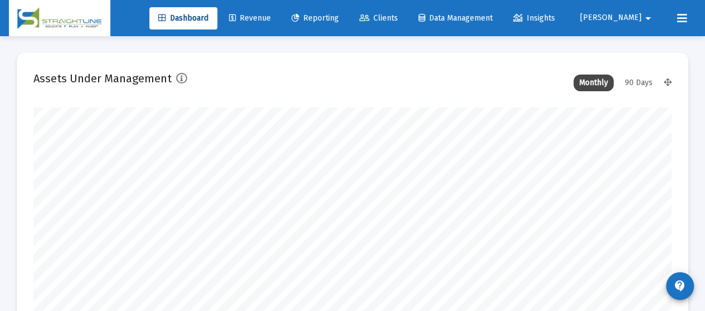  Describe the element at coordinates (534, 18) in the screenshot. I see `span: Insights` at that location.